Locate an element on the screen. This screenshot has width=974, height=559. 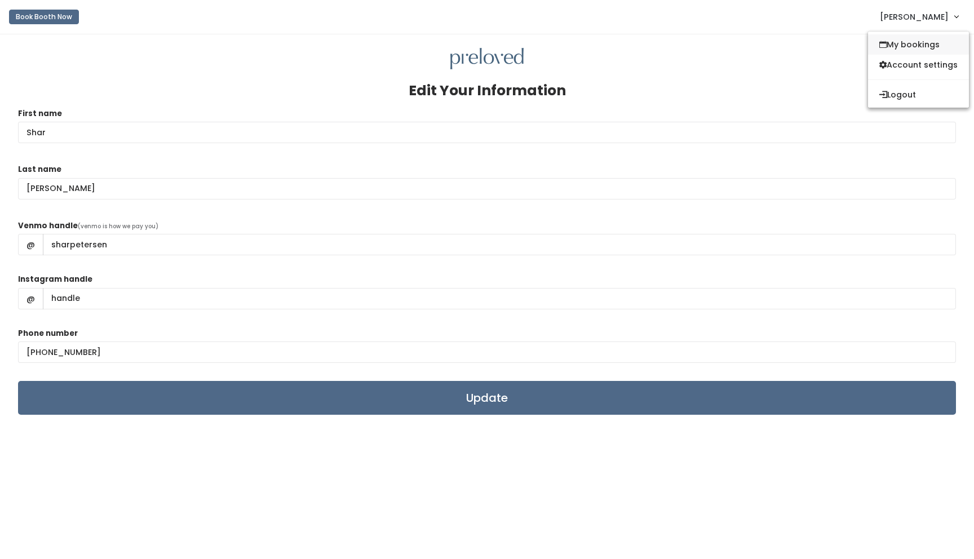
label: First name is located at coordinates (40, 114).